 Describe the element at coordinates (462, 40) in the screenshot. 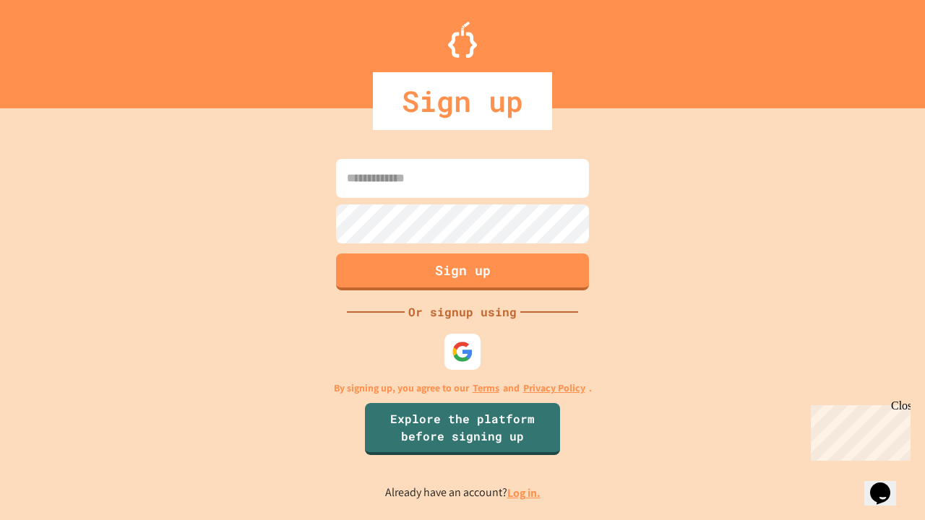

I see `img: Logo.svg` at that location.